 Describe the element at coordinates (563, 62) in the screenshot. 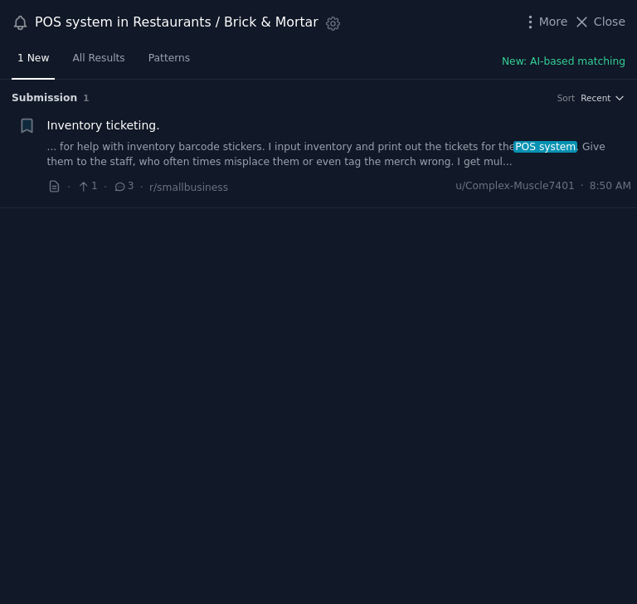

I see `button: New: AI-based matching` at that location.